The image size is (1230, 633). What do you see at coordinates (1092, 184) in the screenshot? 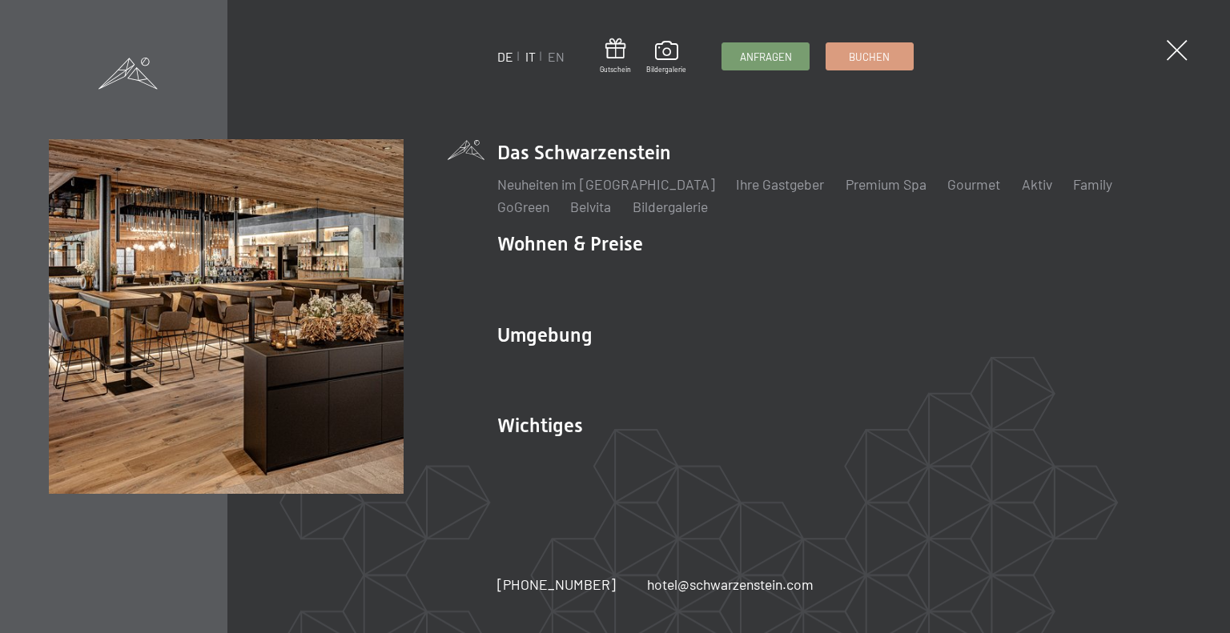
I see `a: Family` at bounding box center [1092, 184].